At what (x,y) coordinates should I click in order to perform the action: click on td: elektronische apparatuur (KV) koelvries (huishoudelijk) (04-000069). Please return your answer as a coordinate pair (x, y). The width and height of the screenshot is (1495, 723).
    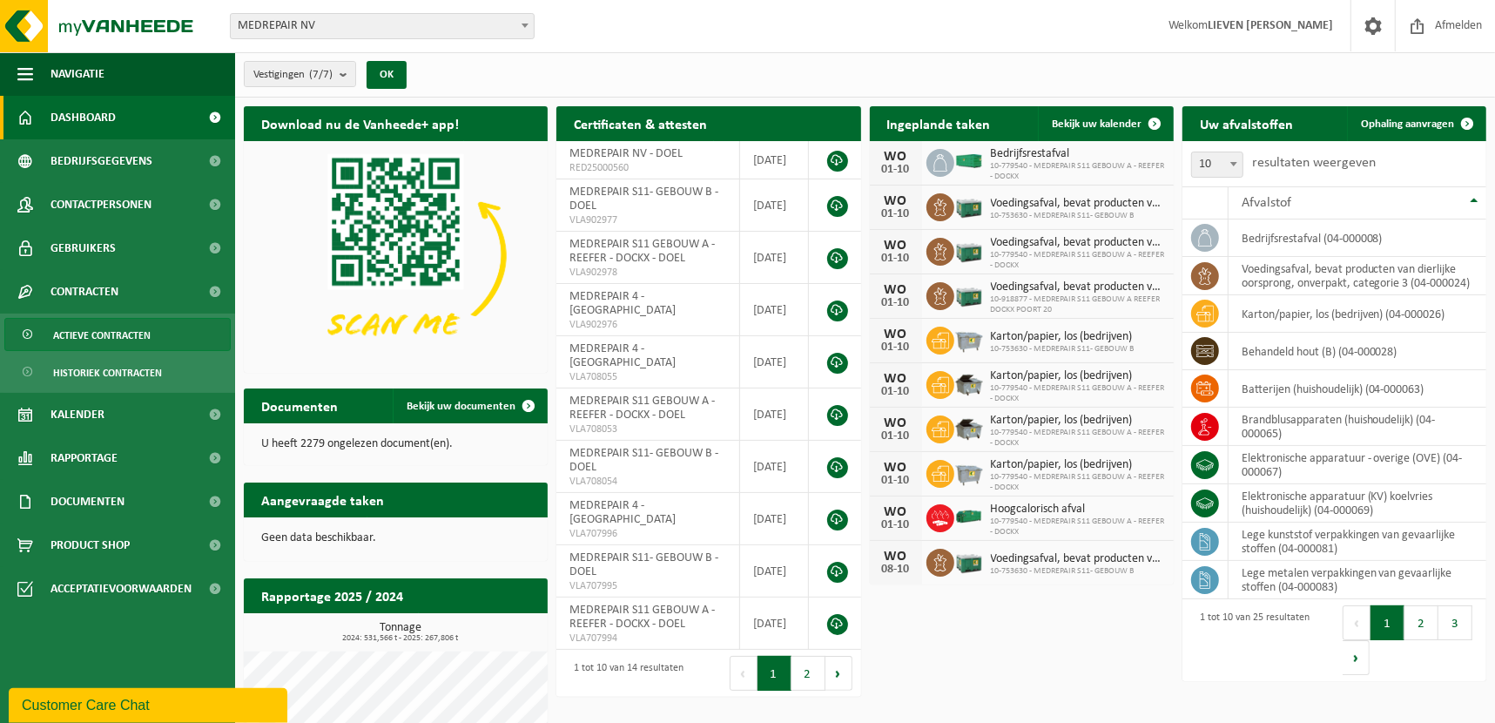
    Looking at the image, I should click on (1357, 503).